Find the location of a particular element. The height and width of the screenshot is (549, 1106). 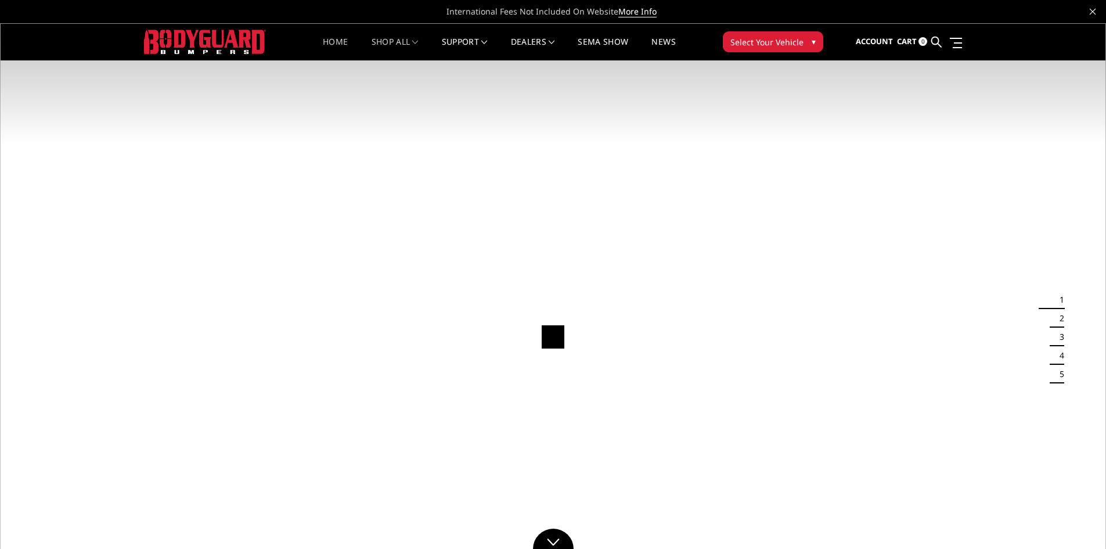

a: Replacement Parts is located at coordinates (427, 143).